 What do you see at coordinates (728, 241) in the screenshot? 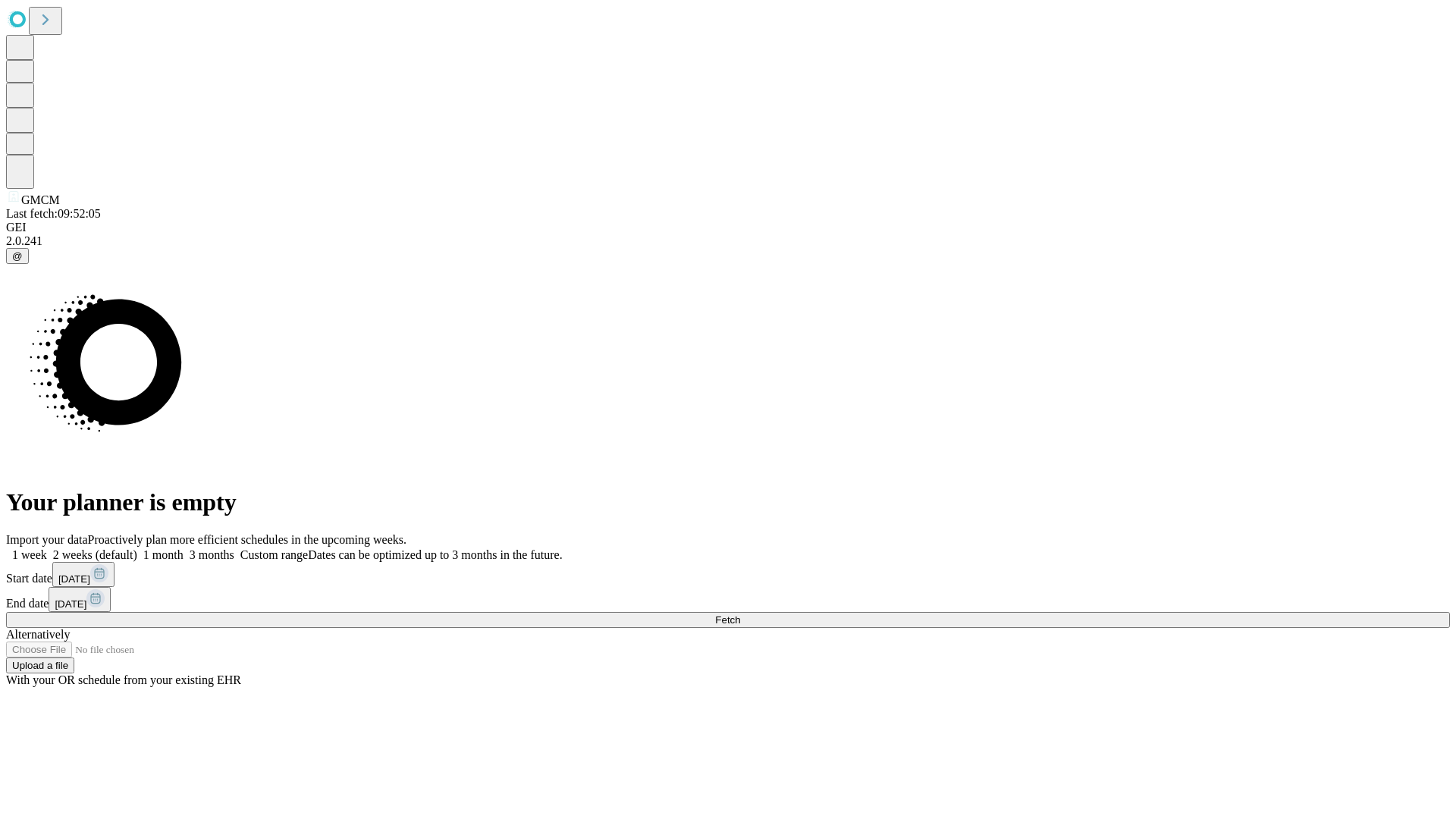
I see `div: 2.0.241` at bounding box center [728, 241].